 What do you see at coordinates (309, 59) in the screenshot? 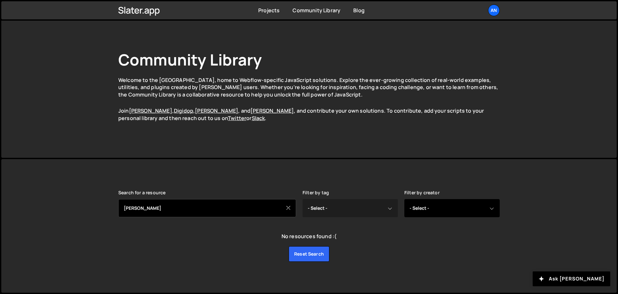
I see `h1: Community Library` at bounding box center [309, 59].